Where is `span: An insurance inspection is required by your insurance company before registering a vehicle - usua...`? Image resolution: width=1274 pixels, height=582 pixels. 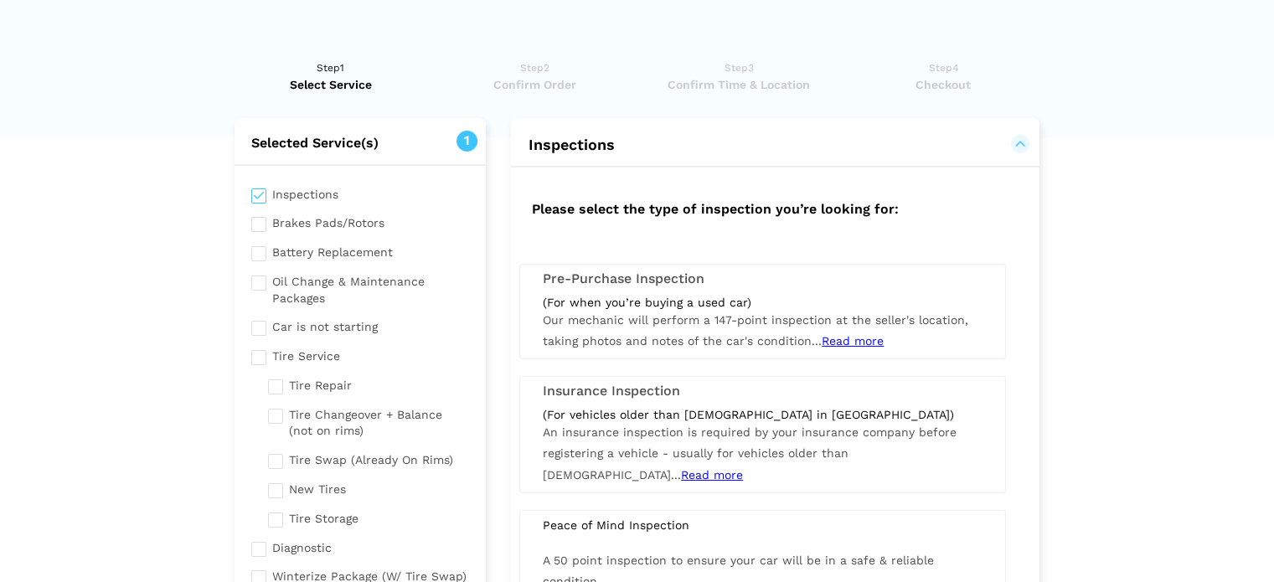 span: An insurance inspection is required by your insurance company before registering a vehicle - usua... is located at coordinates (749, 453).